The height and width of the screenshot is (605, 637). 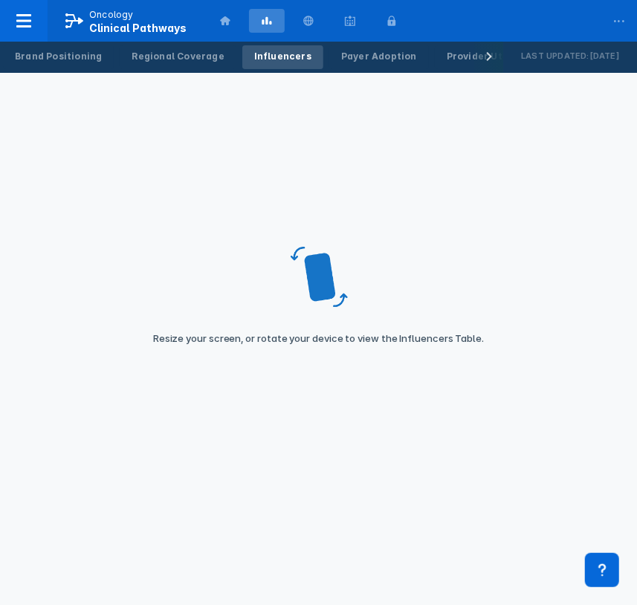 I want to click on p: Oncology, so click(x=112, y=15).